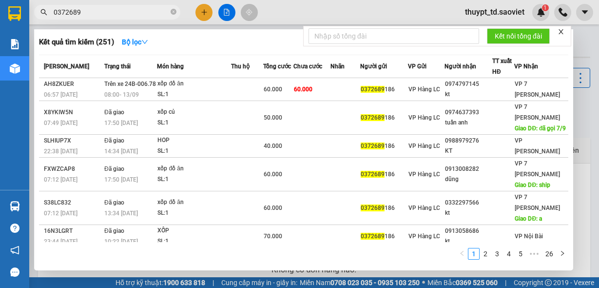 This screenshot has width=599, height=288. Describe the element at coordinates (497, 254) in the screenshot. I see `a: 3` at that location.